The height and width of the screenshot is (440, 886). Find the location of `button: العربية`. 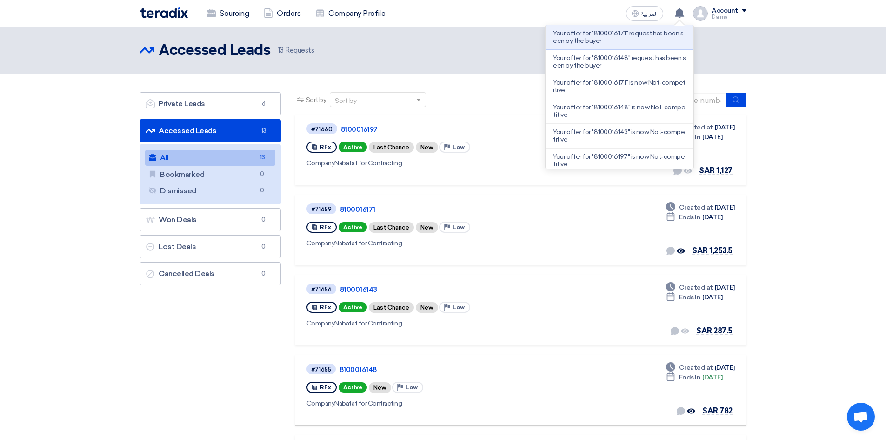

button: العربية is located at coordinates (645, 13).